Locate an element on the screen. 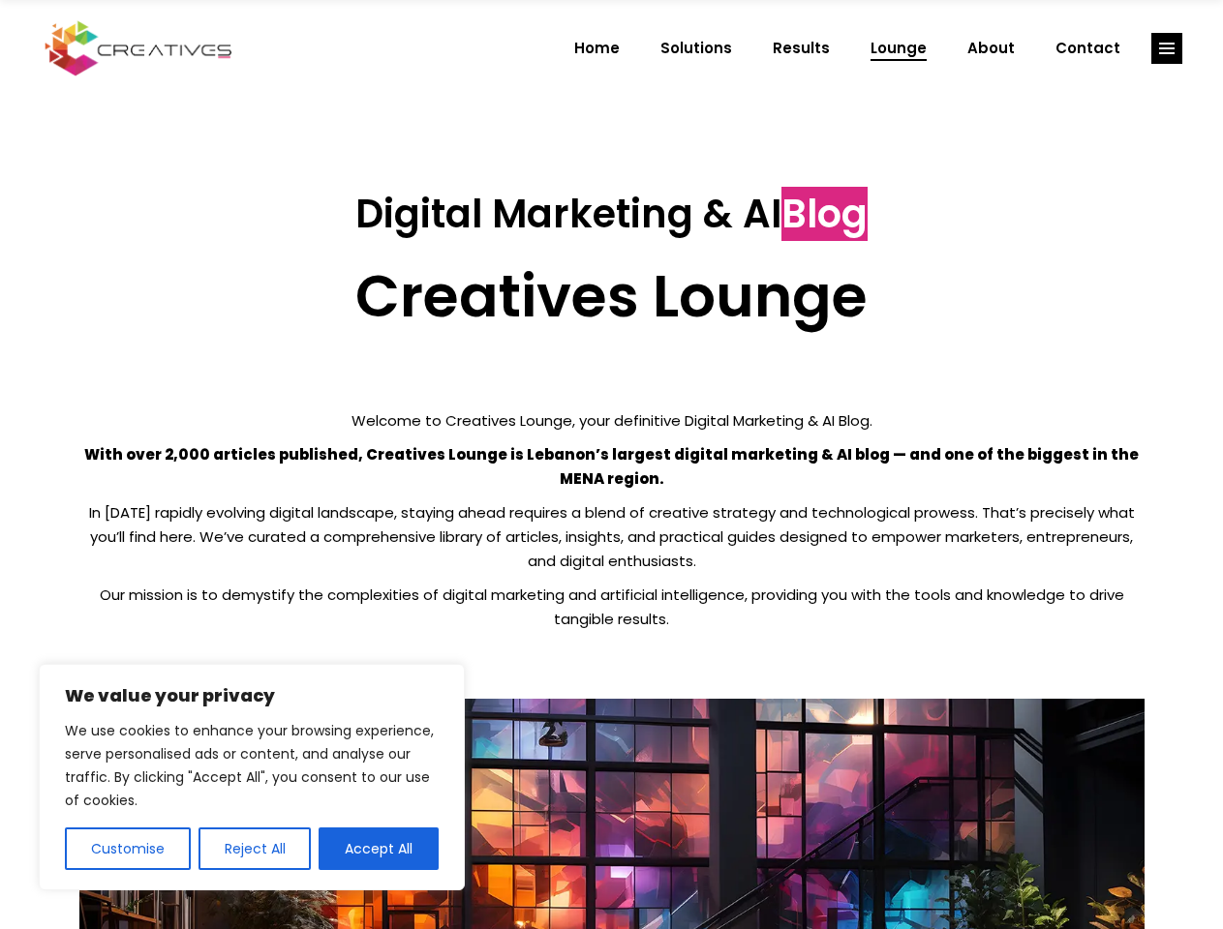  strong: With over 2,000 articles published, Creatives Lounge is Lebanon’s largest digital marketing & AI ... is located at coordinates (611, 467).